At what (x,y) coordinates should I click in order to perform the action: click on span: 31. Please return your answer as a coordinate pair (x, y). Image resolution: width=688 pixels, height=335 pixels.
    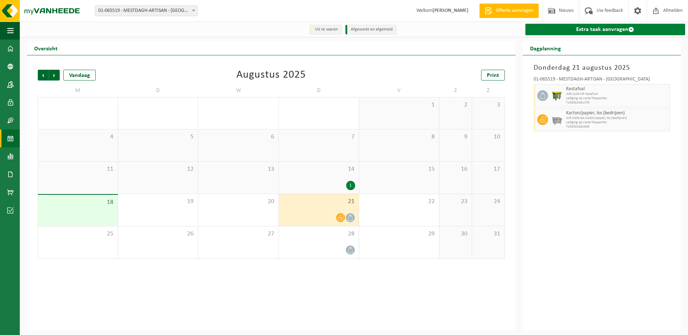
    Looking at the image, I should click on (488, 234).